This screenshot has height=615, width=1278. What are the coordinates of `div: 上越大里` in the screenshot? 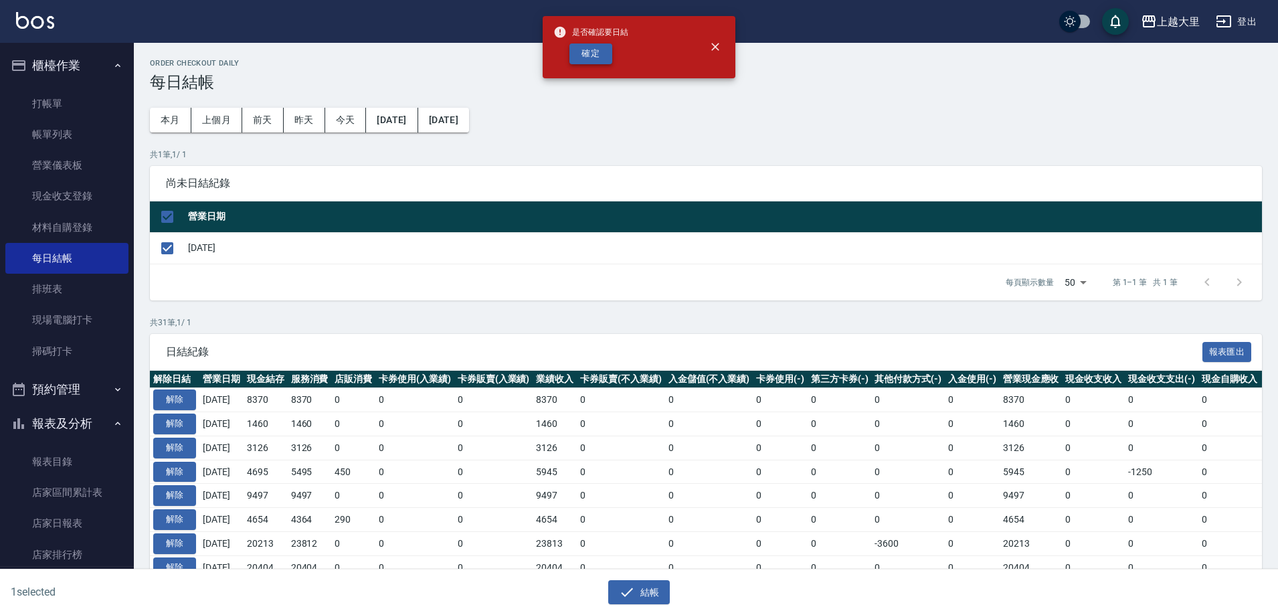 It's located at (1179, 21).